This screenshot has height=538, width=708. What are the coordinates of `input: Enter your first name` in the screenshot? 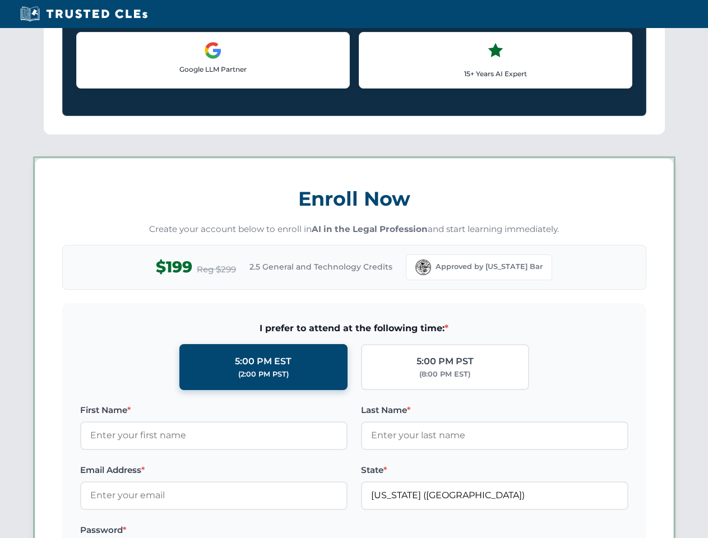 It's located at (213, 435).